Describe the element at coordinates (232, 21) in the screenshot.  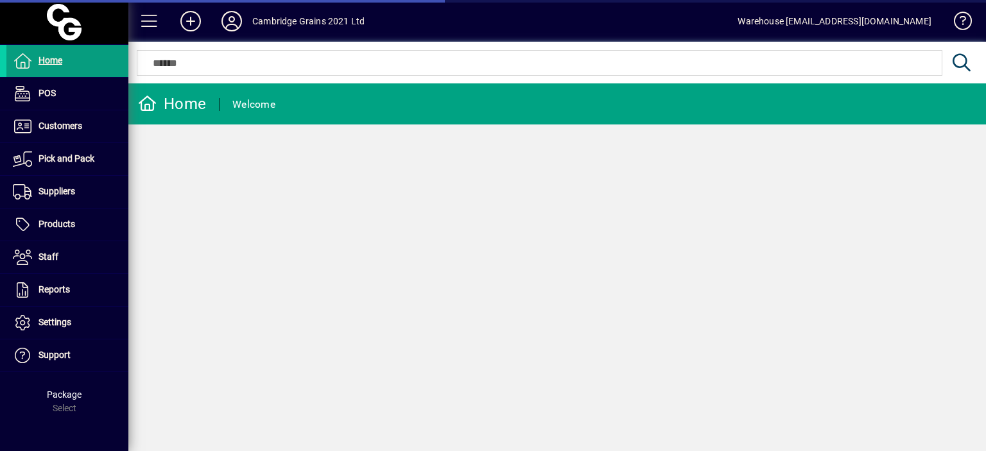
I see `button: Profile` at that location.